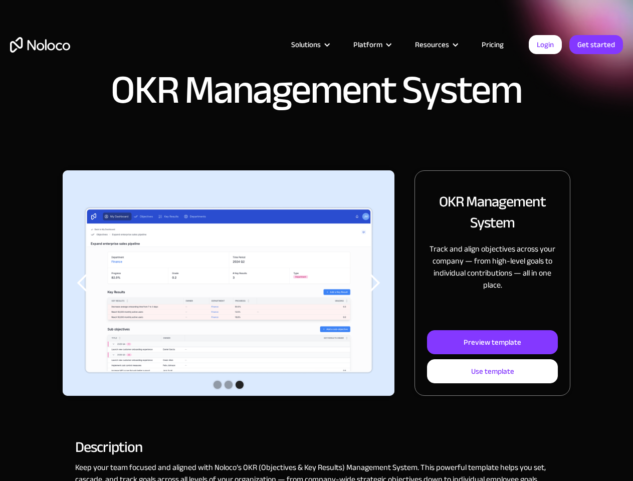  I want to click on div: Show slide 2 of 3, so click(228, 385).